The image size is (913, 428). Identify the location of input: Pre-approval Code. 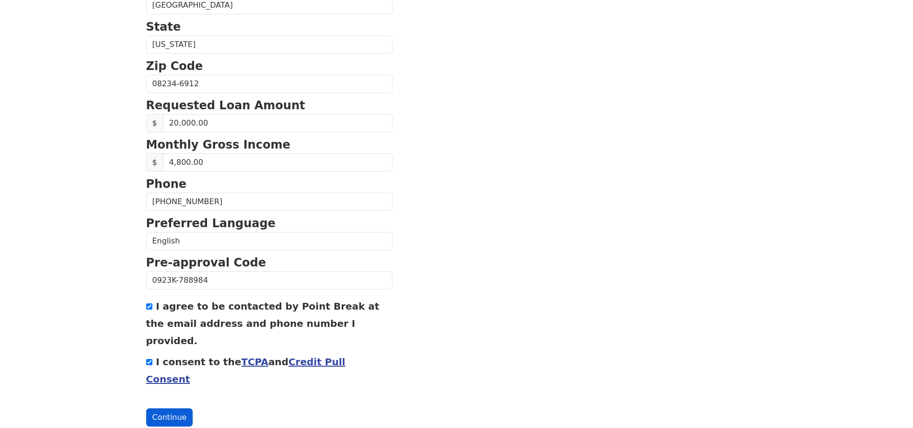
(269, 281).